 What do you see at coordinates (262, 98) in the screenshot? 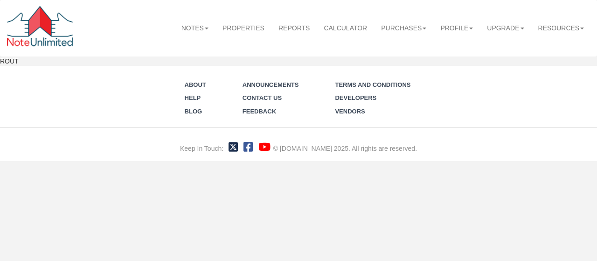
I see `a: Contact Us` at bounding box center [262, 98].